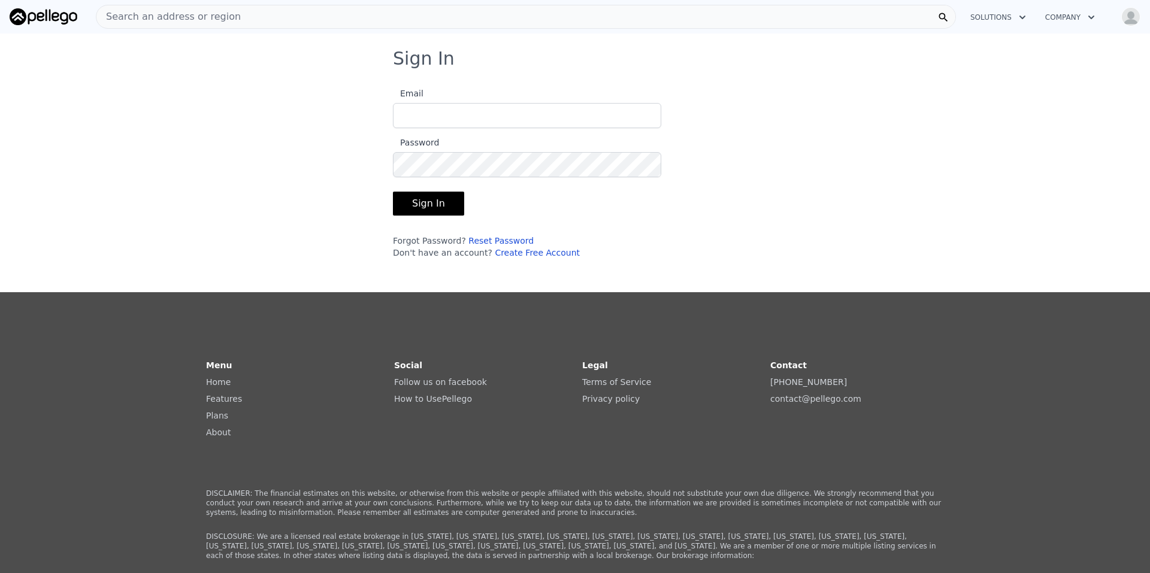  Describe the element at coordinates (537, 253) in the screenshot. I see `a: Create Free Account` at that location.